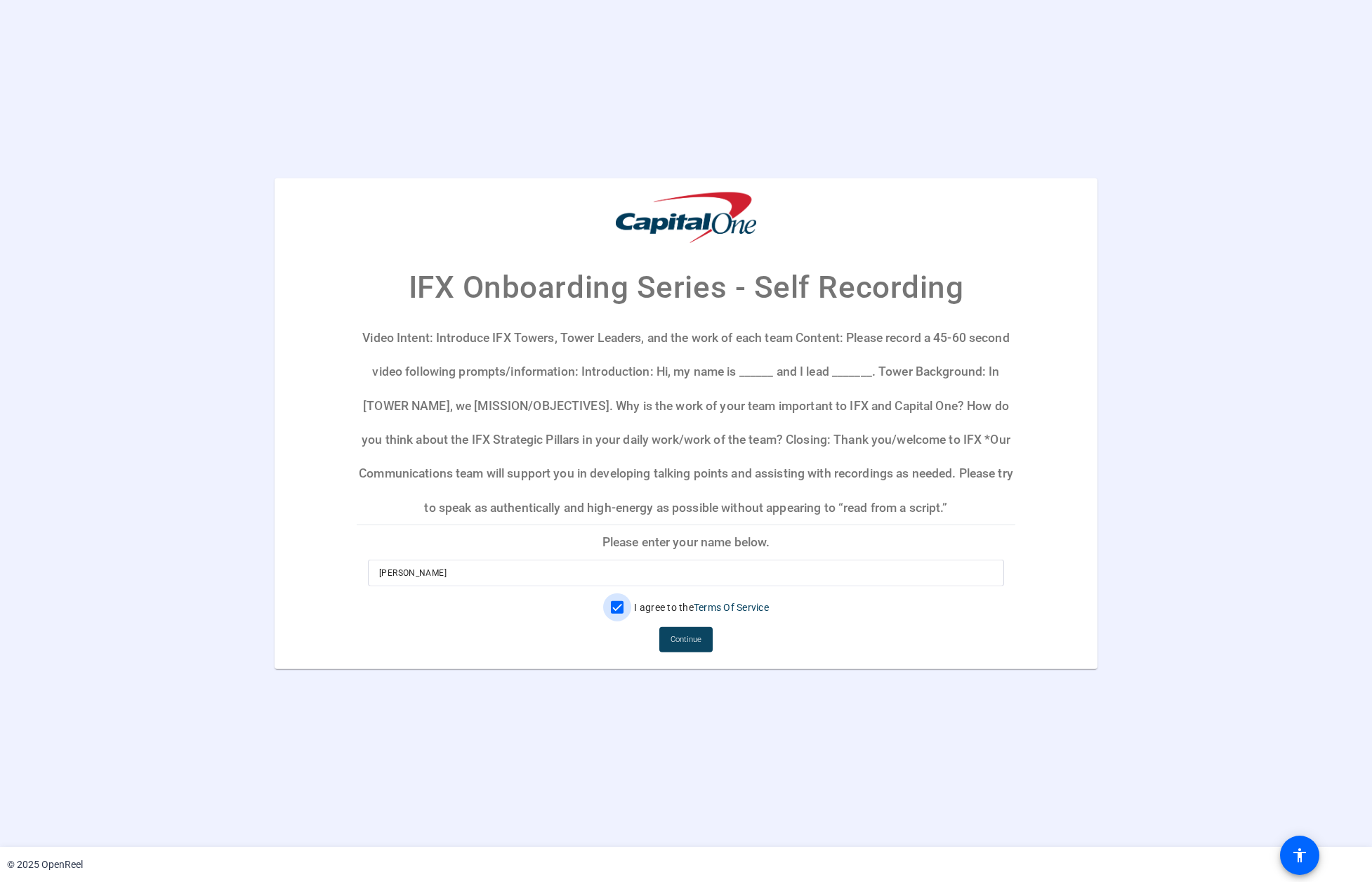  Describe the element at coordinates (686, 287) in the screenshot. I see `p: IFX Onboarding Series - Self Recording` at that location.